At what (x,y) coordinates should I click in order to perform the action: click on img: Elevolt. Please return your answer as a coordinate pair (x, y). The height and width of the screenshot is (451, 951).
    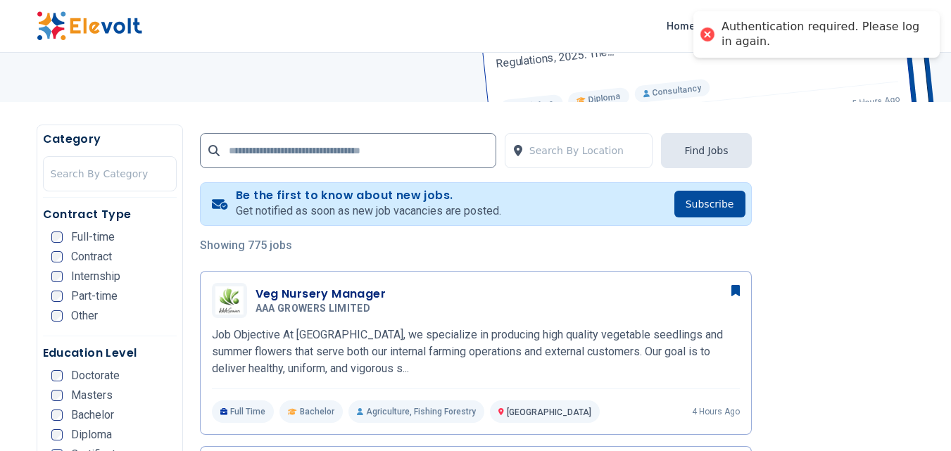
    Looking at the image, I should click on (89, 26).